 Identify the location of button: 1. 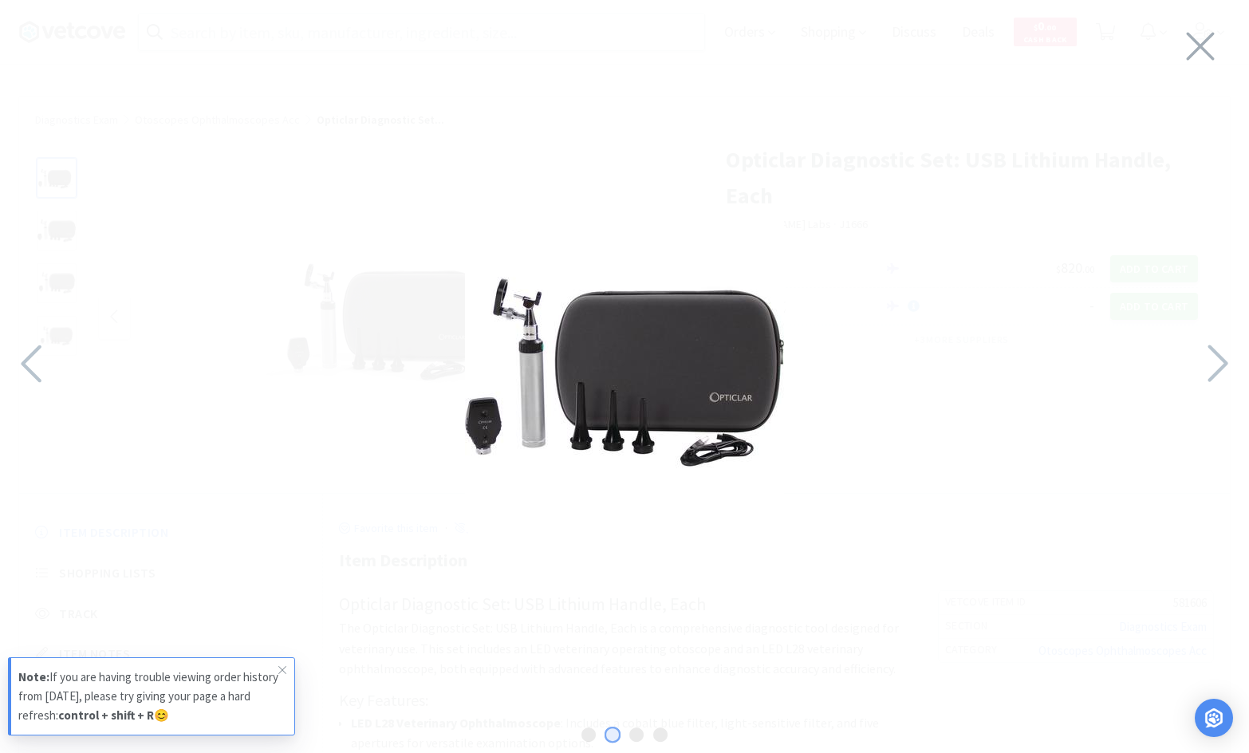
(589, 733).